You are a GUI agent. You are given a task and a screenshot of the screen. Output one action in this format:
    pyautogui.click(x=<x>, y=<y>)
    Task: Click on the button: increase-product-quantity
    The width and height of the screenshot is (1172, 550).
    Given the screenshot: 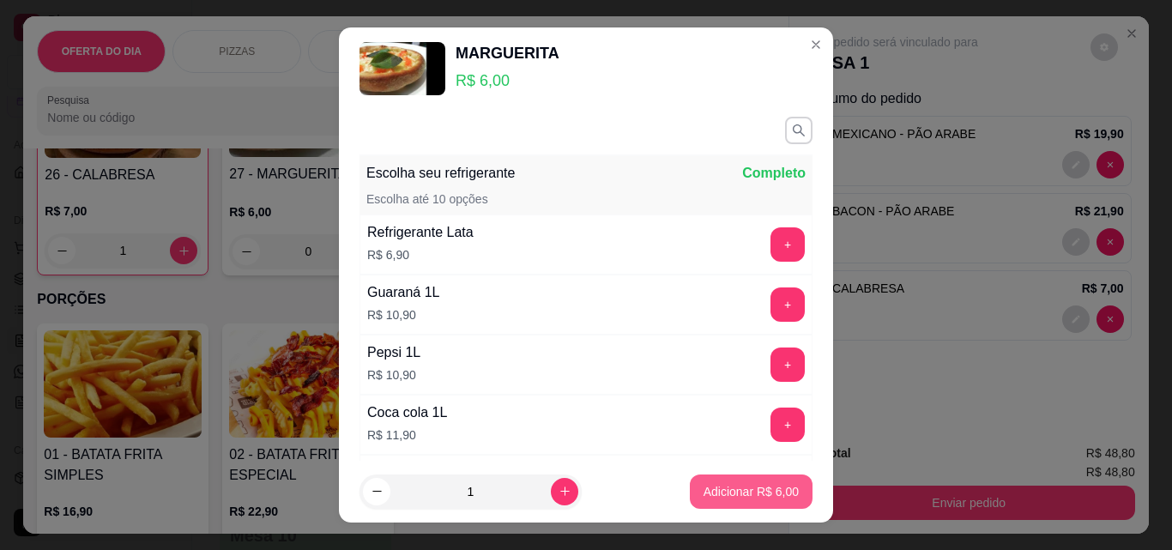 What is the action you would take?
    pyautogui.click(x=564, y=491)
    